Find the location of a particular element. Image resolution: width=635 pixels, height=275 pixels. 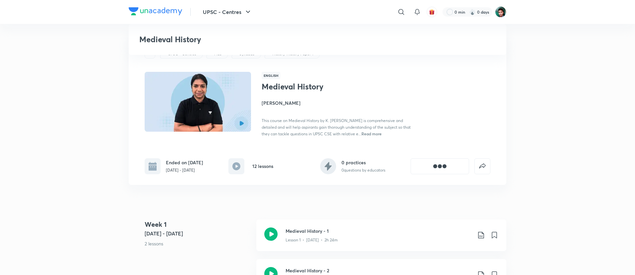

img: streak is located at coordinates (472, 12).